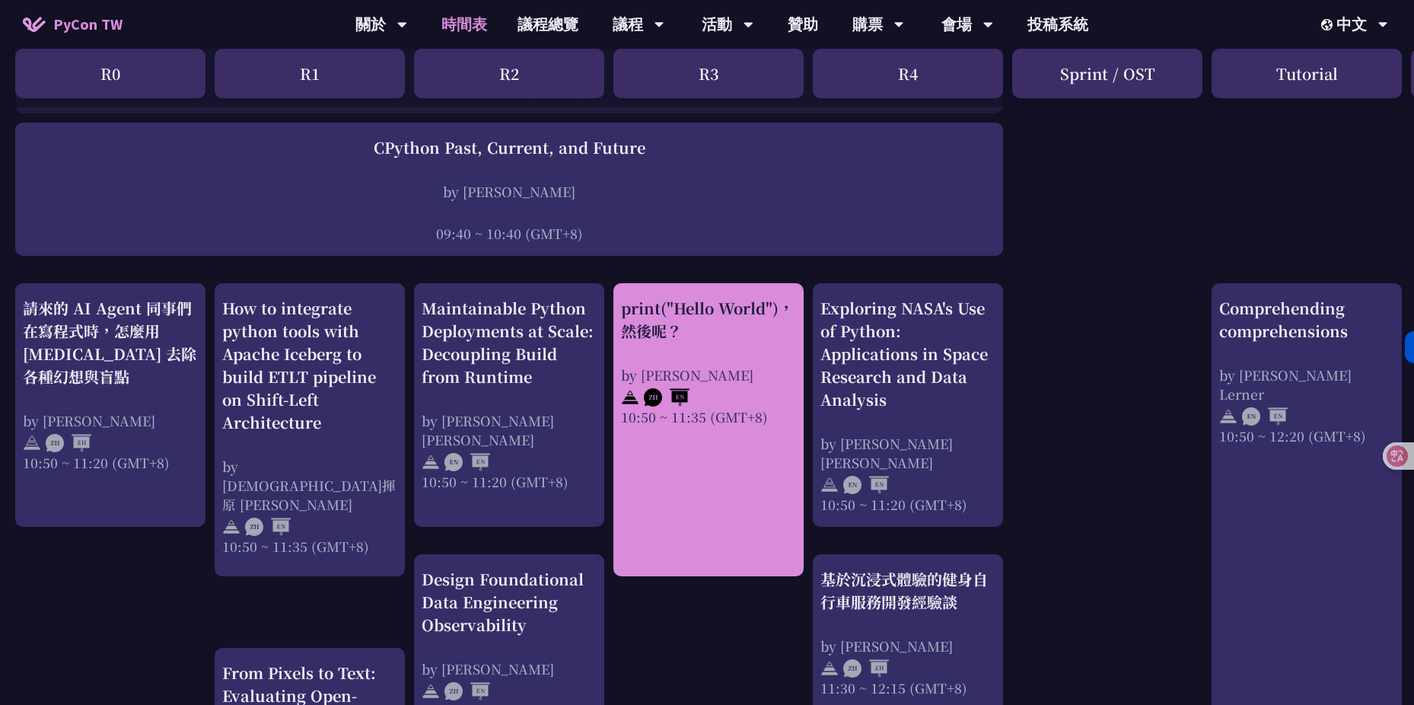 The height and width of the screenshot is (705, 1414). What do you see at coordinates (310, 426) in the screenshot?
I see `a: How to integrate python tools with Apache Iceberg to build ETLT pipeline on Shift-Left Architectu...` at bounding box center [310, 426].